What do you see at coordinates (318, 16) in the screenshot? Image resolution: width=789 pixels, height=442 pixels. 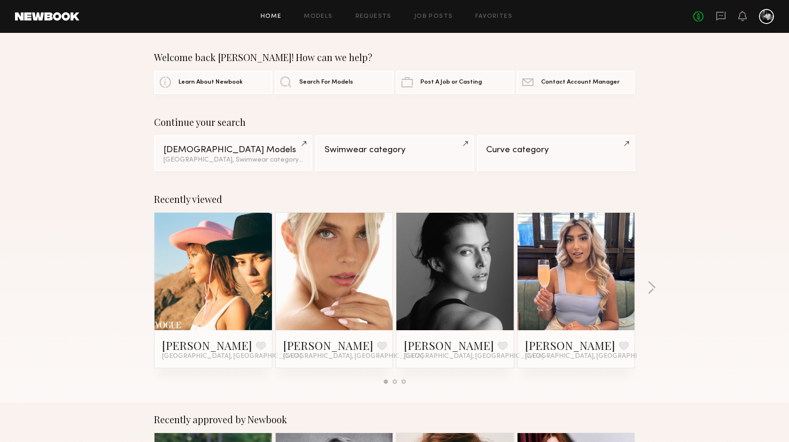 I see `a: Models` at bounding box center [318, 16].